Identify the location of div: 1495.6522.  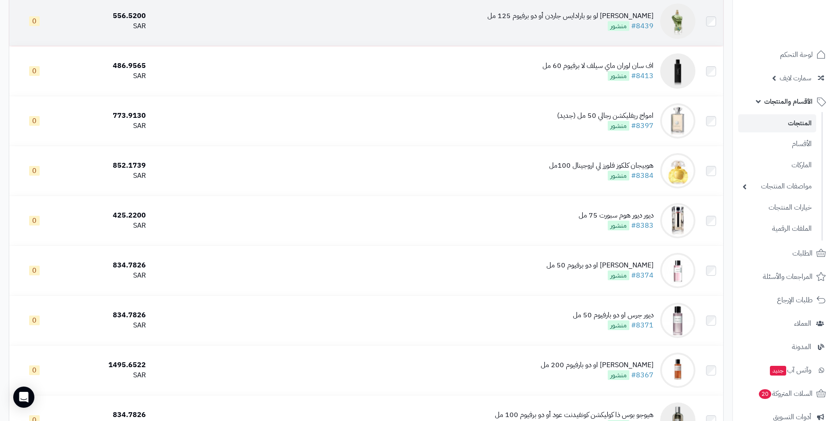
(104, 365).